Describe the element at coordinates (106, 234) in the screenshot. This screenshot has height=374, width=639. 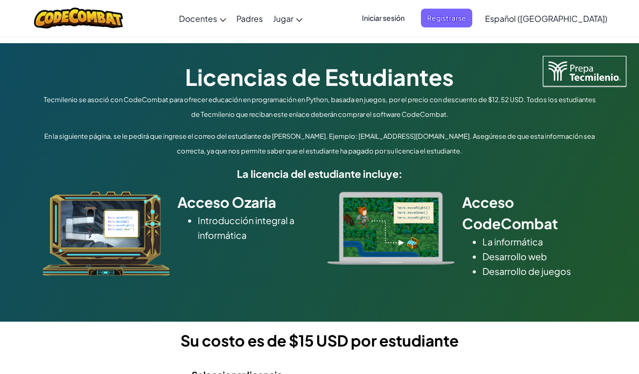
I see `img: ozaria_acodus.png` at that location.